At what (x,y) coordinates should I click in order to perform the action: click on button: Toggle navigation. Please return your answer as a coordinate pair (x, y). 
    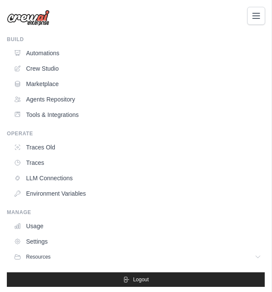
    Looking at the image, I should click on (256, 16).